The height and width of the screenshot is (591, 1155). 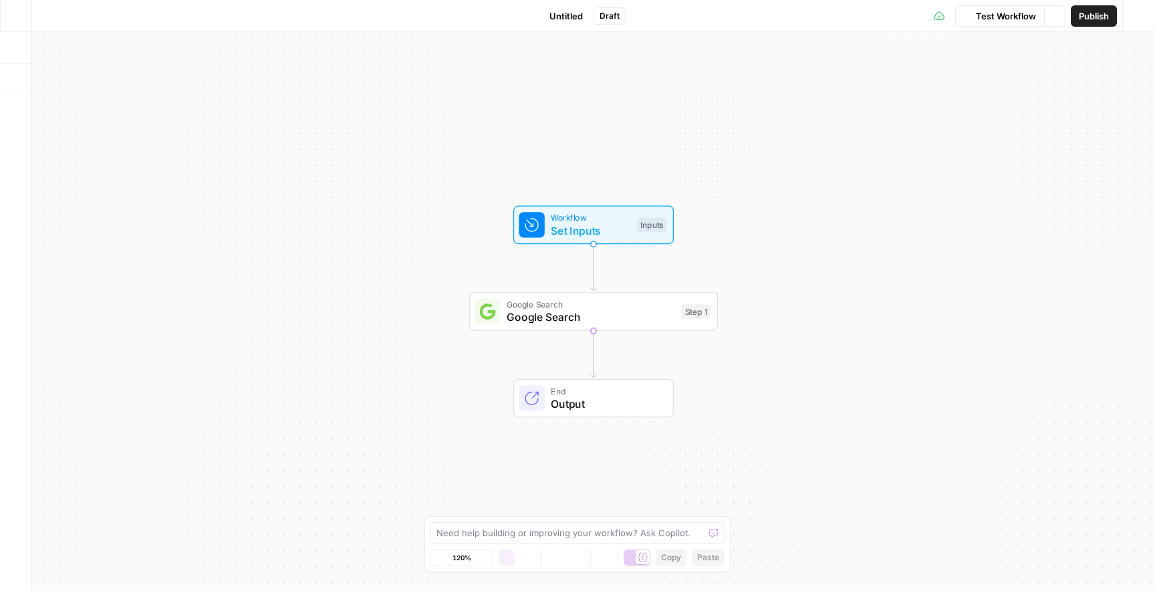 I want to click on button: Copy, so click(x=671, y=558).